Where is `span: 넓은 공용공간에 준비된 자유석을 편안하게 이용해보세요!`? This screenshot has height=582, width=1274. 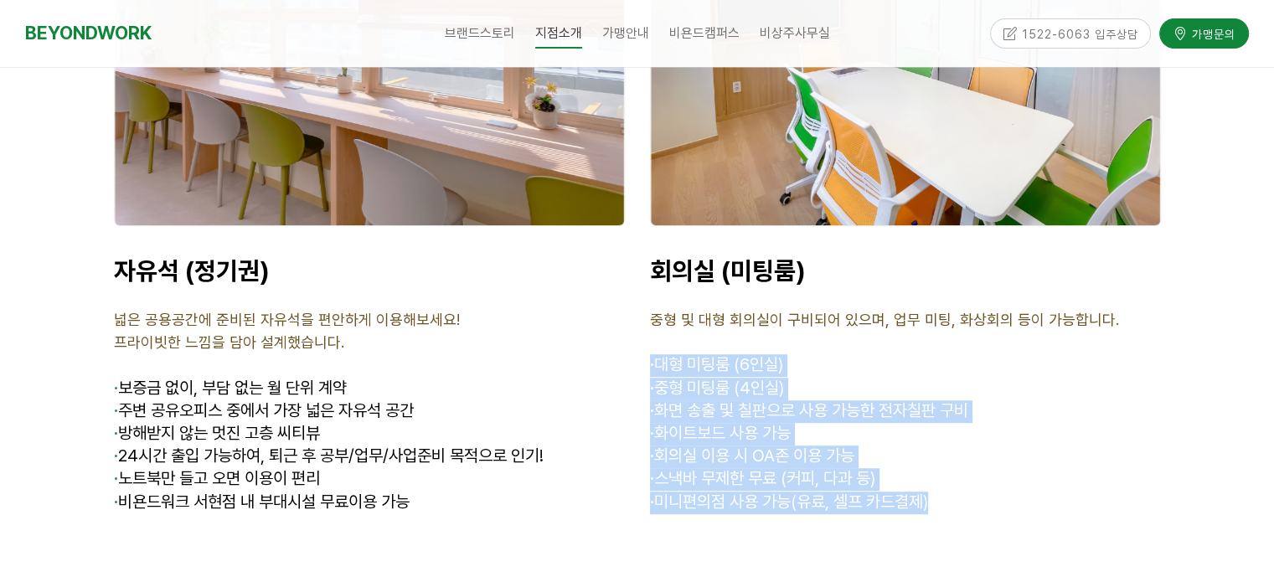 span: 넓은 공용공간에 준비된 자유석을 편안하게 이용해보세요! is located at coordinates (286, 319).